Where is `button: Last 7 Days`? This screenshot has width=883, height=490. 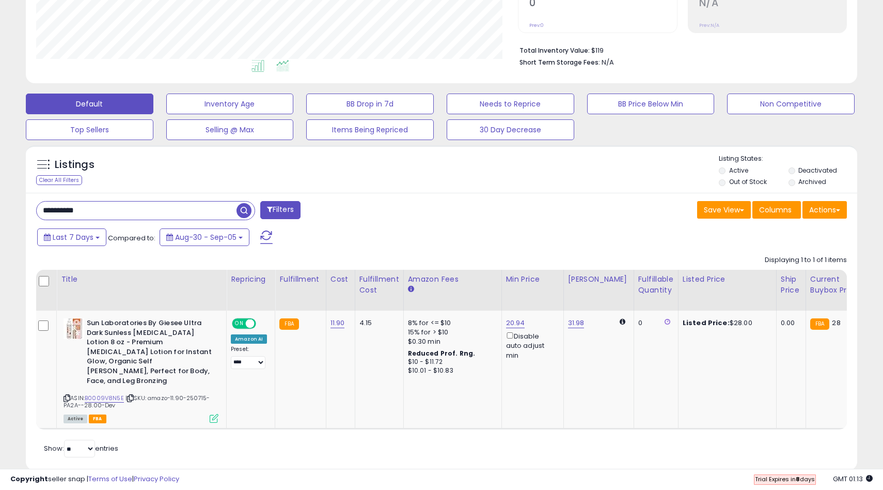 button: Last 7 Days is located at coordinates (72, 237).